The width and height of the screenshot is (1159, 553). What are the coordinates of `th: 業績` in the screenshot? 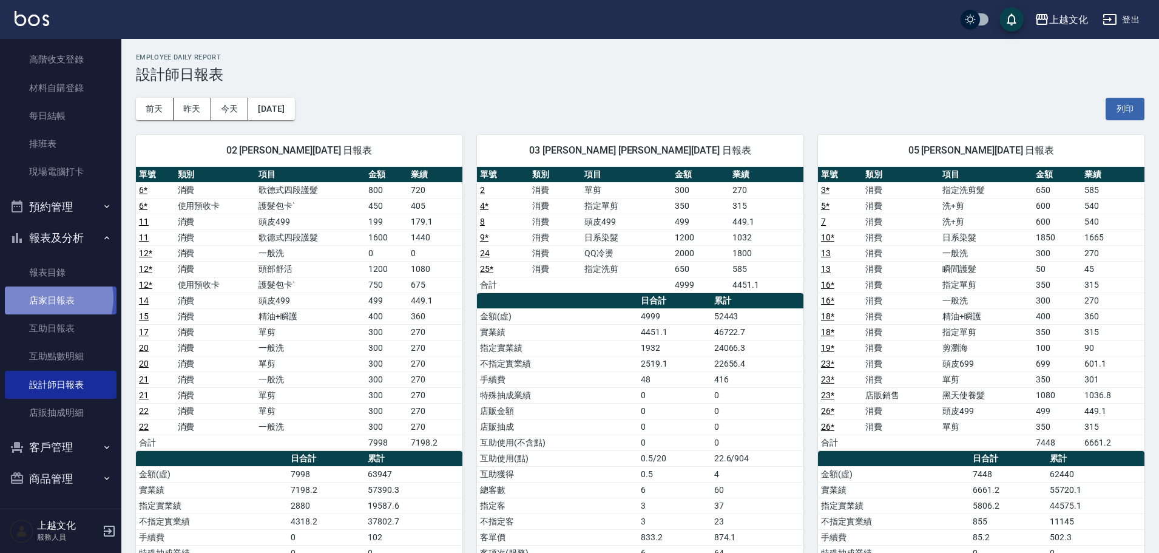 It's located at (767, 175).